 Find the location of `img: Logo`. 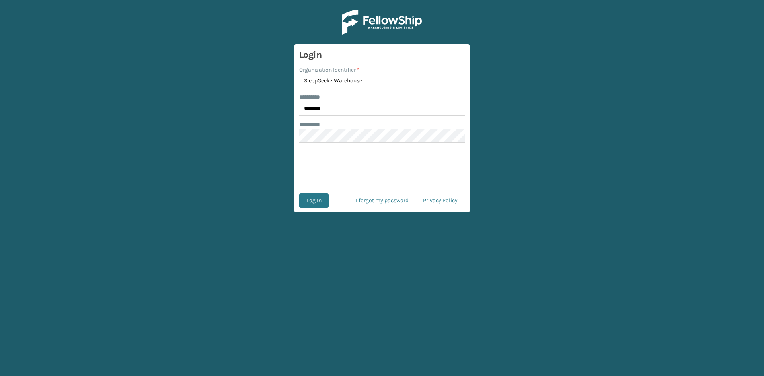

img: Logo is located at coordinates (382, 22).